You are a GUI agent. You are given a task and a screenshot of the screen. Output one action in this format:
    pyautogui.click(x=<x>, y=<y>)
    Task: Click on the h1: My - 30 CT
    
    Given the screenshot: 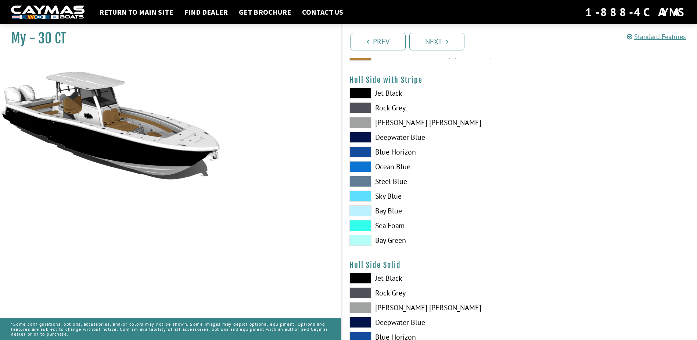 What is the action you would take?
    pyautogui.click(x=167, y=38)
    